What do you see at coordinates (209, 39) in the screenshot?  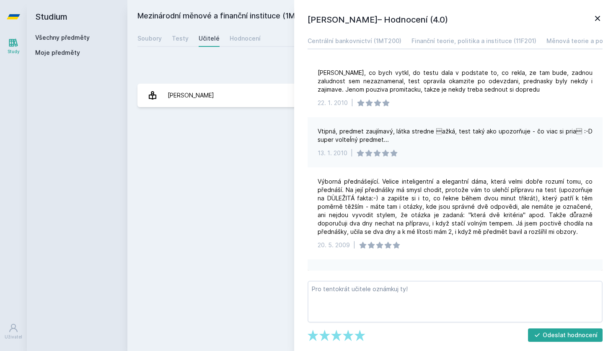 I see `a: Učitelé` at bounding box center [209, 39].